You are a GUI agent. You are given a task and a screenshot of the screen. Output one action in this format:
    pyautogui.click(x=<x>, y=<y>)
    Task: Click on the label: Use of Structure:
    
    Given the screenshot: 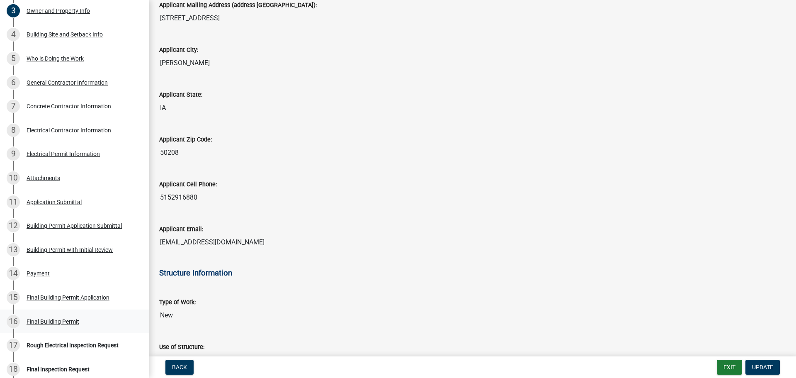 What is the action you would take?
    pyautogui.click(x=182, y=347)
    